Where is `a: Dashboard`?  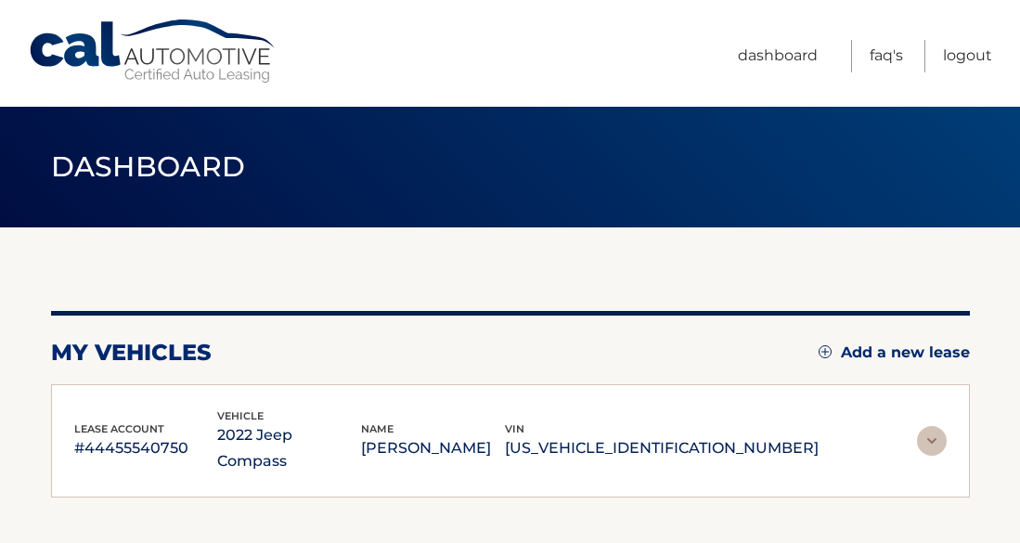 a: Dashboard is located at coordinates (778, 56).